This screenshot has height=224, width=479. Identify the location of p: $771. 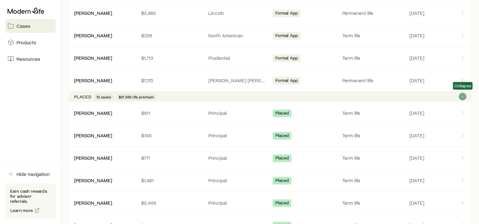
(170, 158).